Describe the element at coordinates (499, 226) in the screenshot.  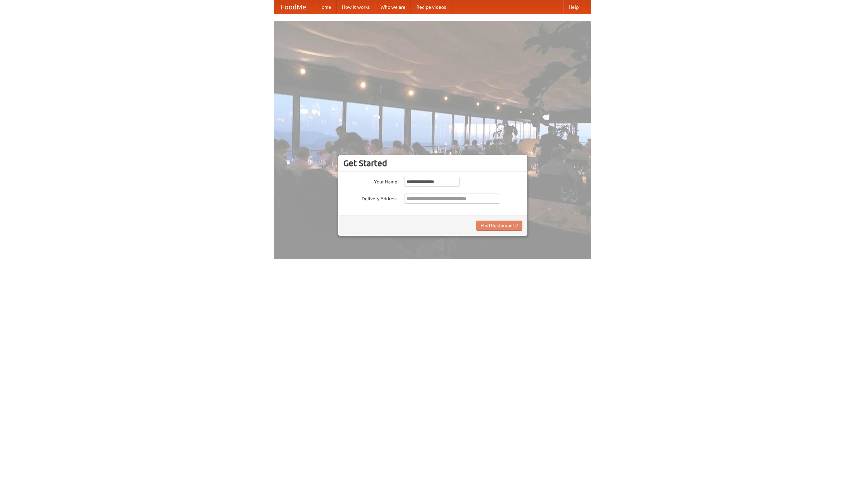
I see `button: Find Restaurants!` at that location.